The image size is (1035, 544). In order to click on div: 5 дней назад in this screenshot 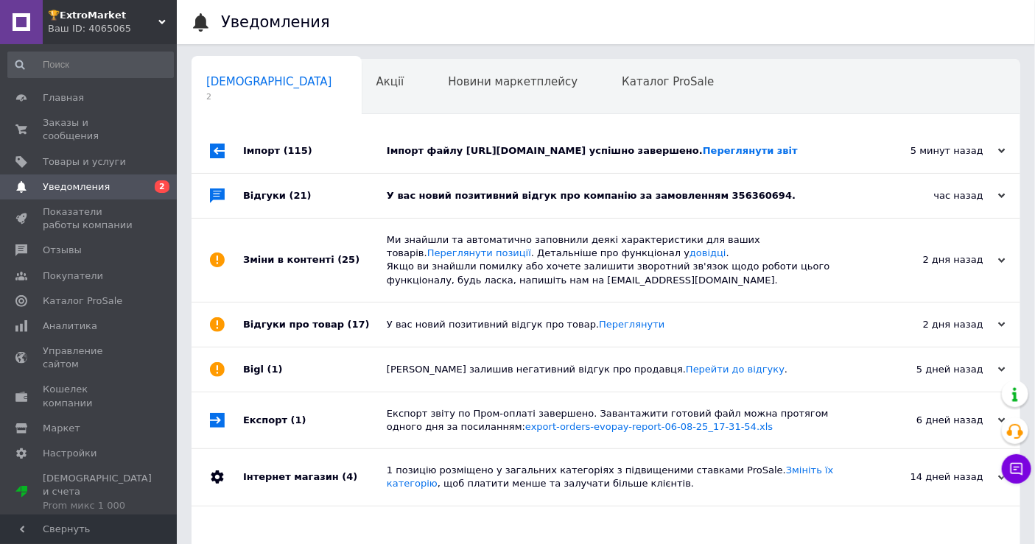, I will do `click(932, 370)`.